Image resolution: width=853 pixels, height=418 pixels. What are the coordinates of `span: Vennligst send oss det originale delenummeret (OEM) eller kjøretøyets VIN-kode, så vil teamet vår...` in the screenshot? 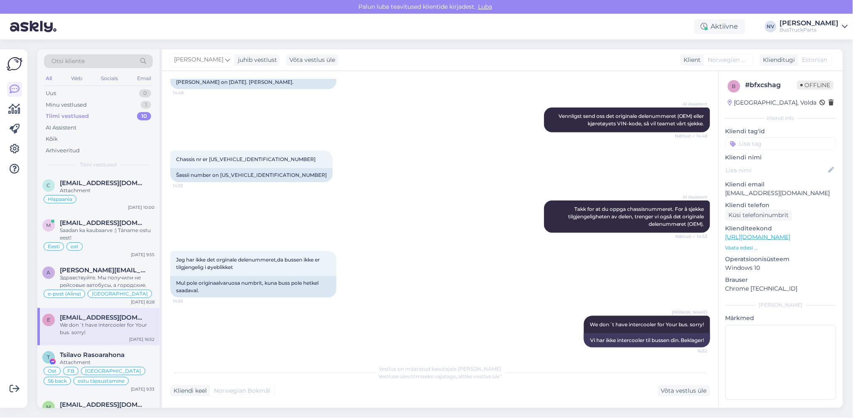 It's located at (632, 120).